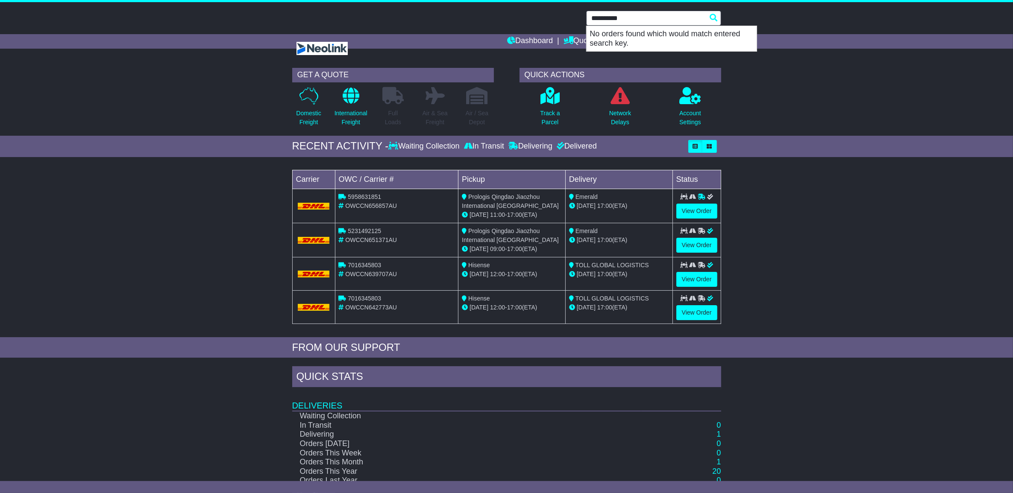 The width and height of the screenshot is (1013, 493). Describe the element at coordinates (435, 118) in the screenshot. I see `p: Air & Sea Freight` at that location.